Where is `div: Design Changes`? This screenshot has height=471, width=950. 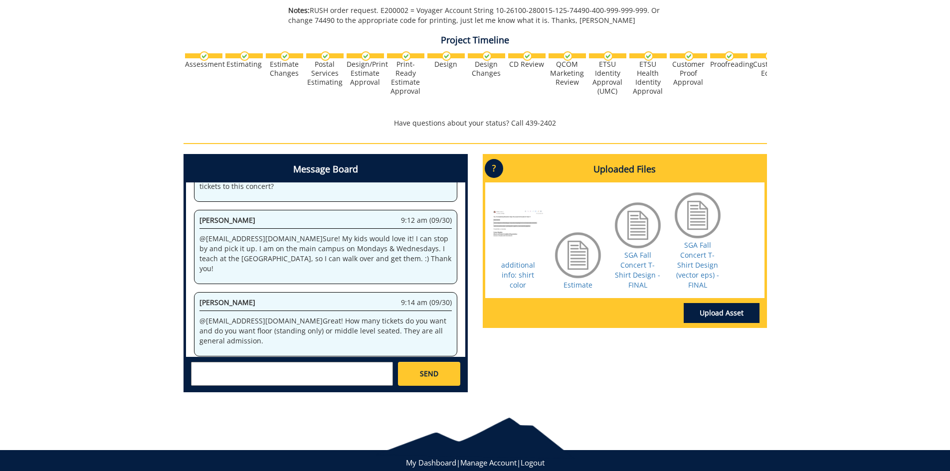 div: Design Changes is located at coordinates (486, 69).